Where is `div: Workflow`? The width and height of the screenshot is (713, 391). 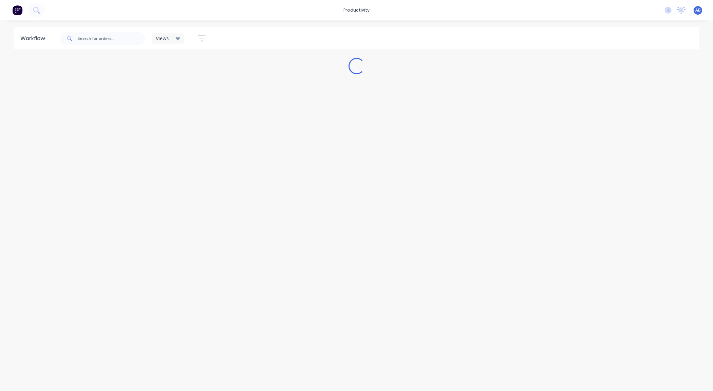 div: Workflow is located at coordinates (34, 38).